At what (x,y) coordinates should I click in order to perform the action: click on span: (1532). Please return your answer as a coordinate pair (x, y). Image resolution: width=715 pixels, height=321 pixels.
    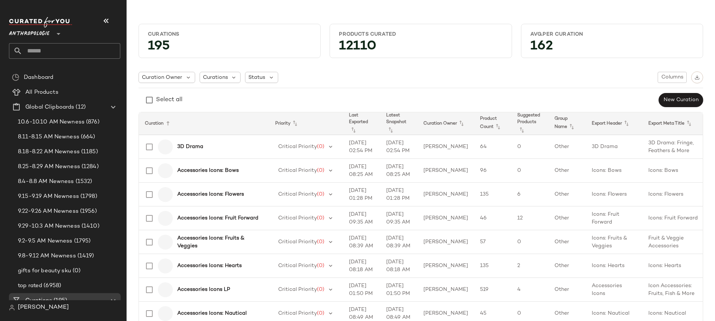
    Looking at the image, I should click on (83, 182).